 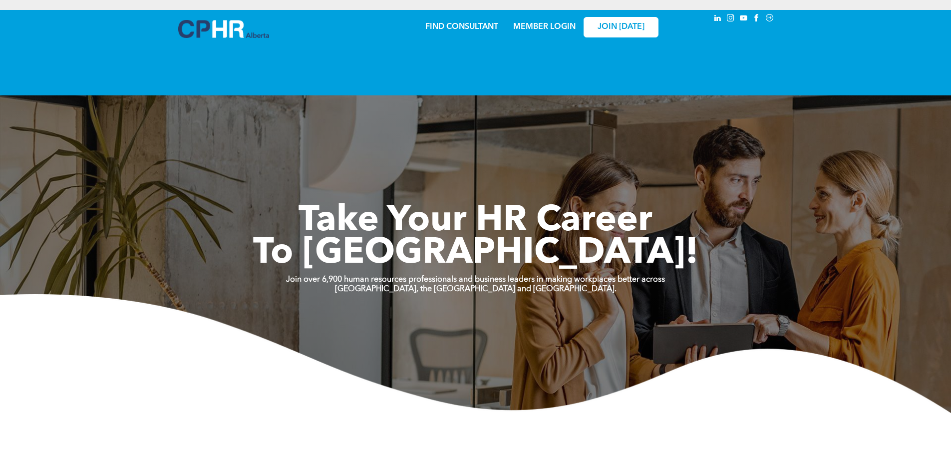 I want to click on a: facebook, so click(x=757, y=19).